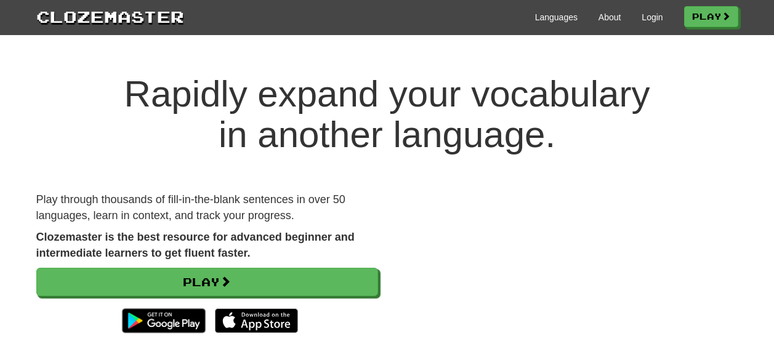 This screenshot has width=774, height=341. What do you see at coordinates (110, 16) in the screenshot?
I see `a: Clozemaster` at bounding box center [110, 16].